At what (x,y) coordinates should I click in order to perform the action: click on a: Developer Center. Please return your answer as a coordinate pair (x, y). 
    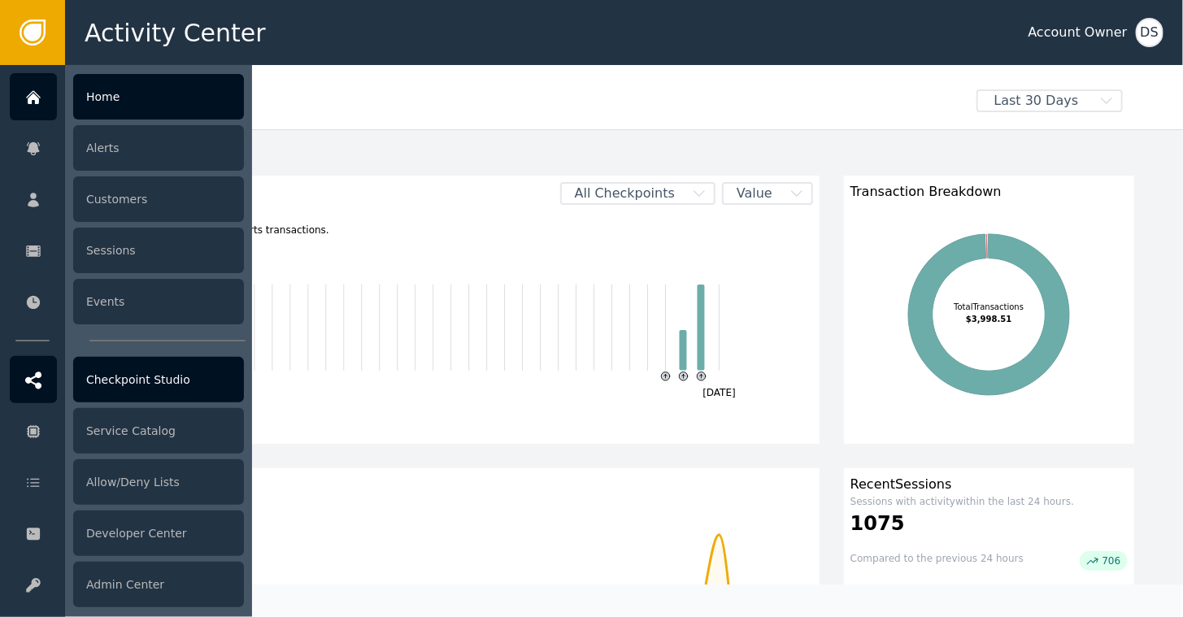
    Looking at the image, I should click on (127, 533).